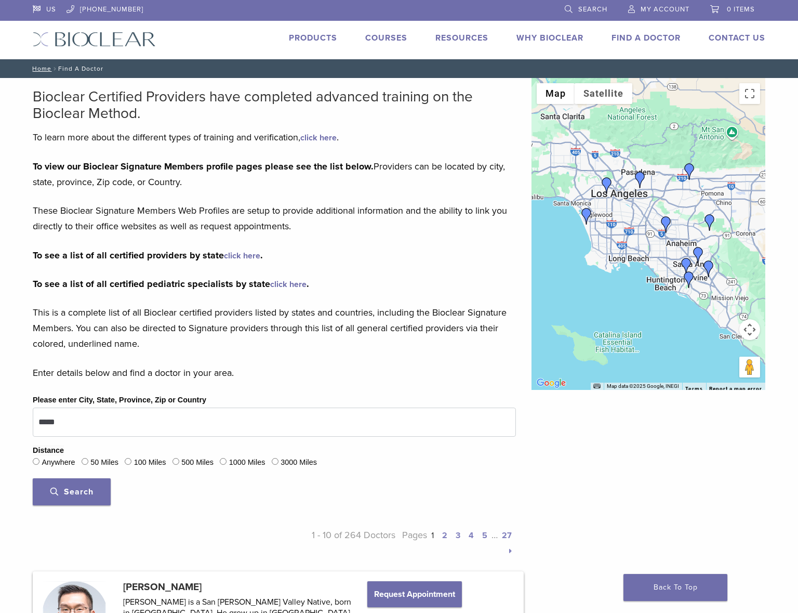  I want to click on nav: Find A Doctor, so click(399, 69).